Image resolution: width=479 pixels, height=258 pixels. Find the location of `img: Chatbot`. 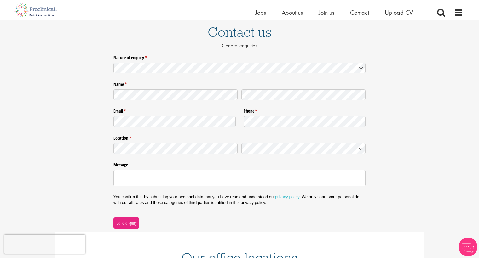

img: Chatbot is located at coordinates (468, 247).